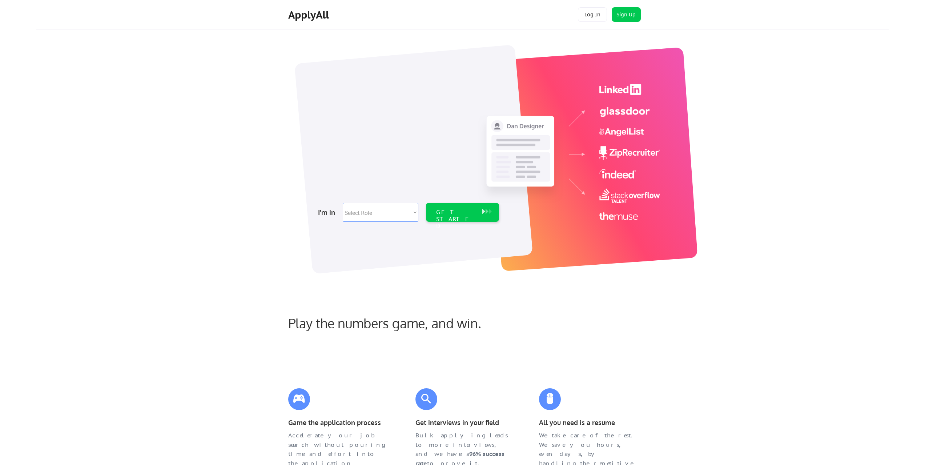 The height and width of the screenshot is (465, 925). I want to click on div: ApplyAll, so click(310, 15).